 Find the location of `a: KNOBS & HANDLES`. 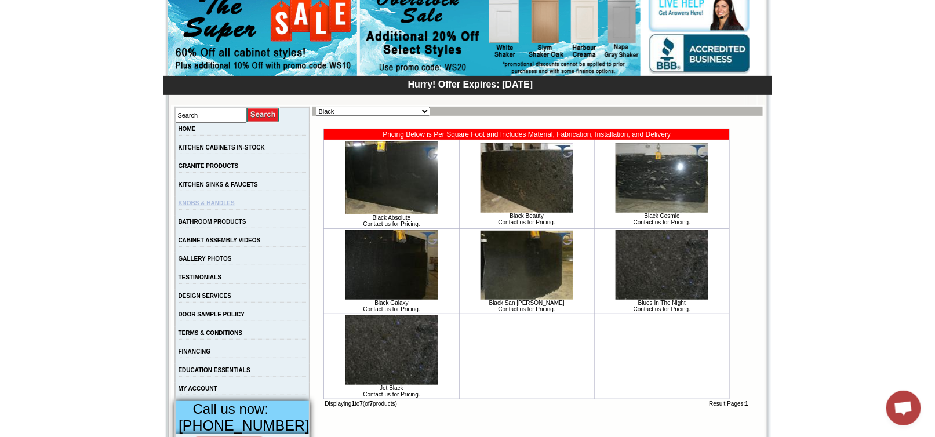

a: KNOBS & HANDLES is located at coordinates (206, 203).